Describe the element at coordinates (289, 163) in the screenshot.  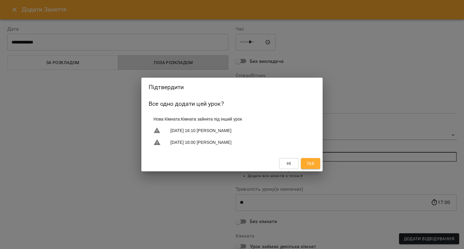
I see `span: Ні` at that location.